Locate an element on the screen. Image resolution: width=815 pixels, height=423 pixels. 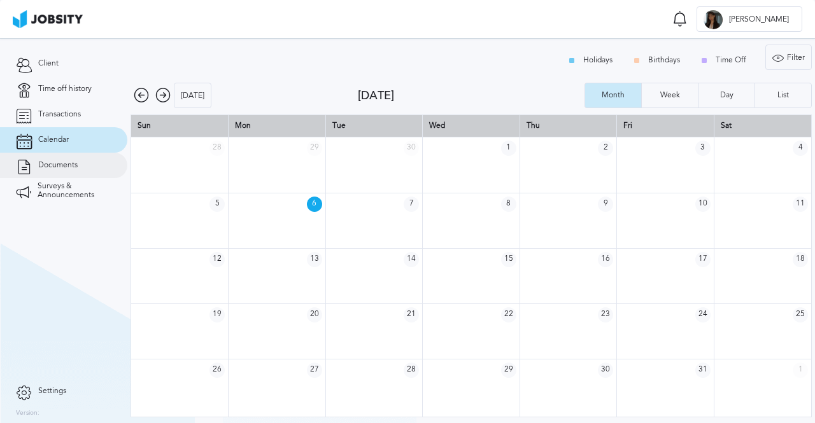
div: B is located at coordinates (713, 20).